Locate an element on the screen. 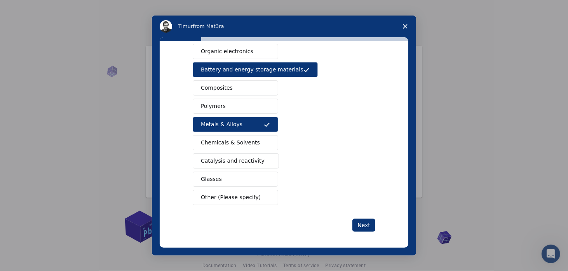  span: Other (Please specify) is located at coordinates (231, 197).